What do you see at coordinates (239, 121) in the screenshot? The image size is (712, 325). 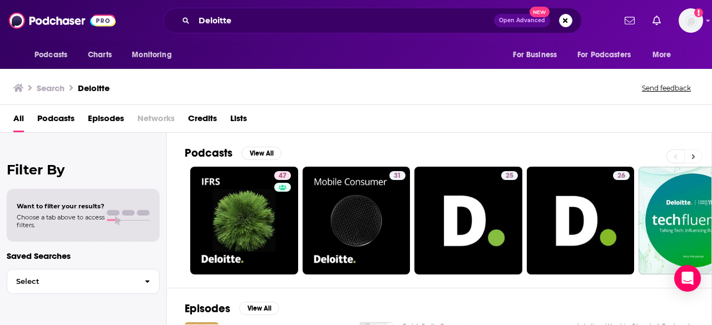 I see `a: Lists` at bounding box center [239, 121].